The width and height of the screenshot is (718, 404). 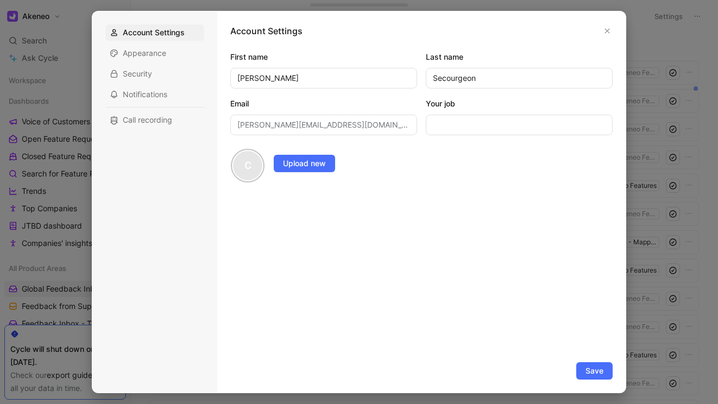 What do you see at coordinates (266, 31) in the screenshot?
I see `h1: Account Settings` at bounding box center [266, 31].